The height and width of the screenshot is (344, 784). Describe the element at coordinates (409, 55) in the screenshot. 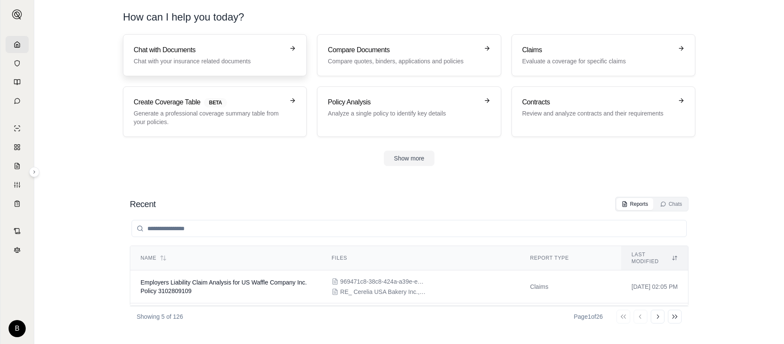

I see `a: Compare DocumentsCompare quotes, binders, applications and policies` at that location.